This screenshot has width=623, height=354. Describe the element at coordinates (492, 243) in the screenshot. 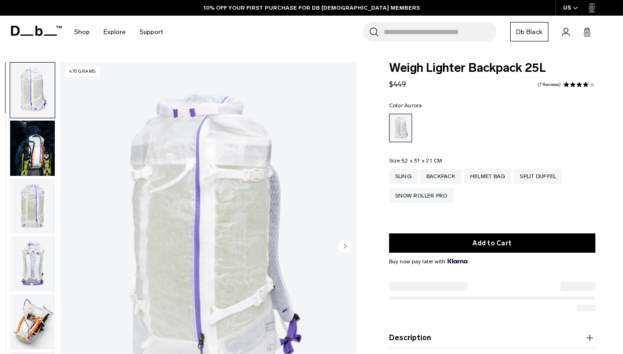

I see `button: Add to Cart` at that location.